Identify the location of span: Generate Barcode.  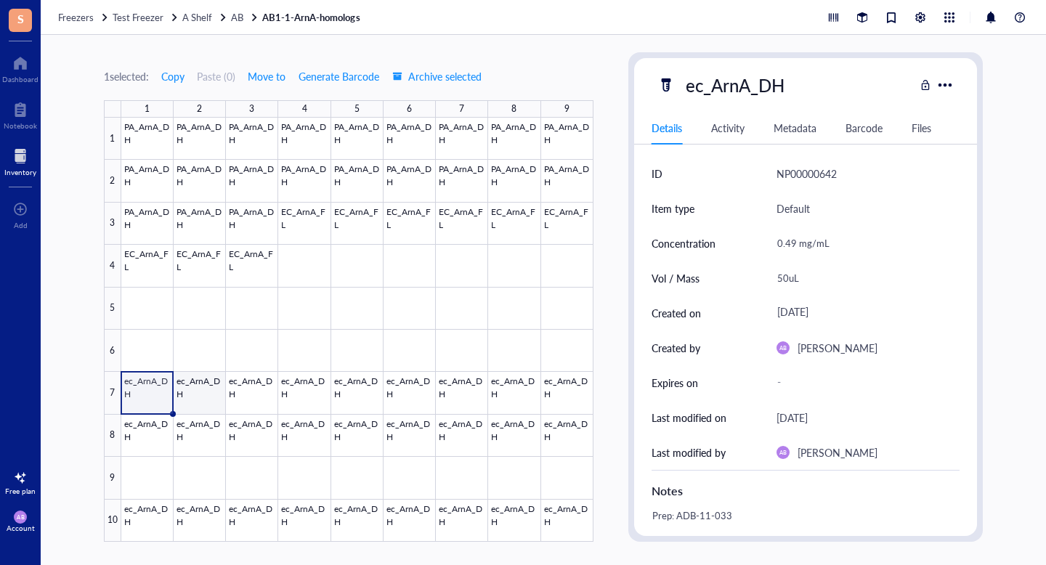
(339, 76).